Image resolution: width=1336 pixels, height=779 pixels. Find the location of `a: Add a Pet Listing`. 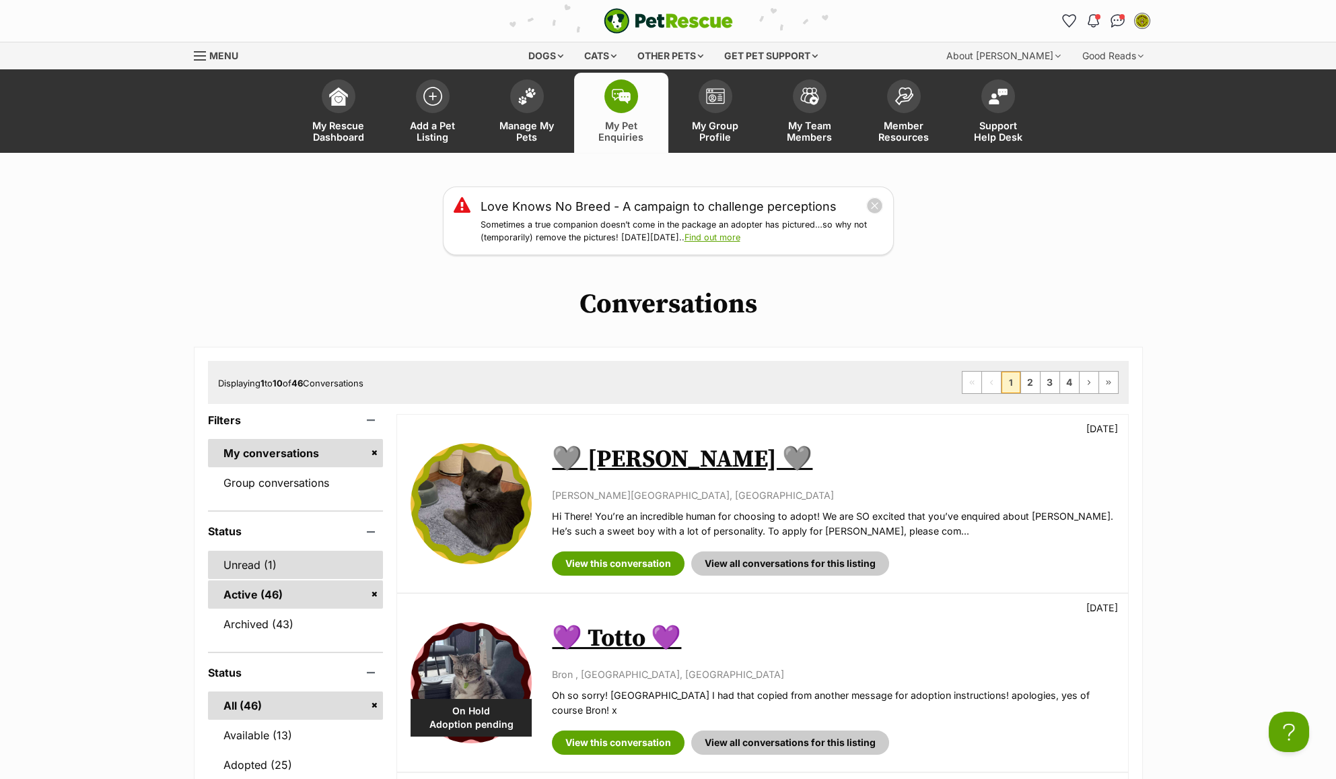

a: Add a Pet Listing is located at coordinates (433, 112).